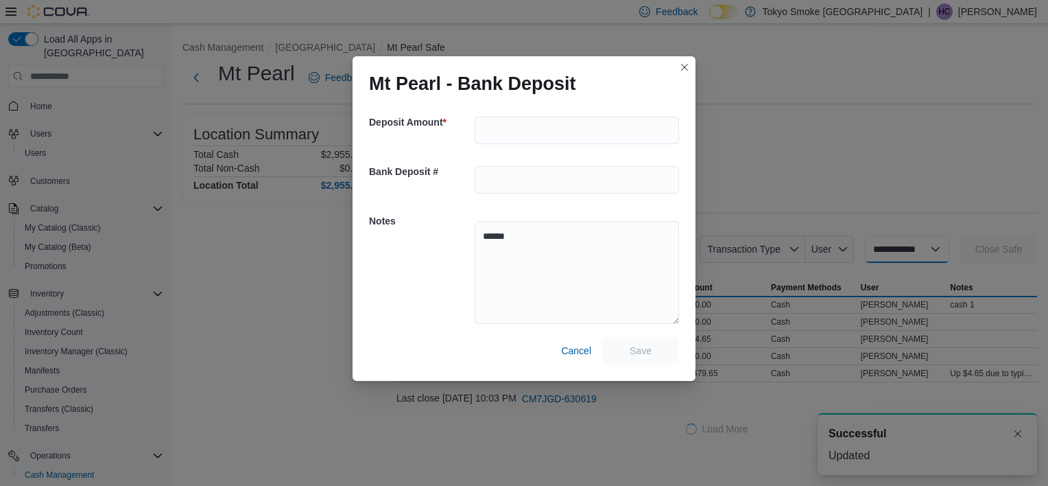 The width and height of the screenshot is (1048, 486). I want to click on h5: Bank Deposit #, so click(421, 172).